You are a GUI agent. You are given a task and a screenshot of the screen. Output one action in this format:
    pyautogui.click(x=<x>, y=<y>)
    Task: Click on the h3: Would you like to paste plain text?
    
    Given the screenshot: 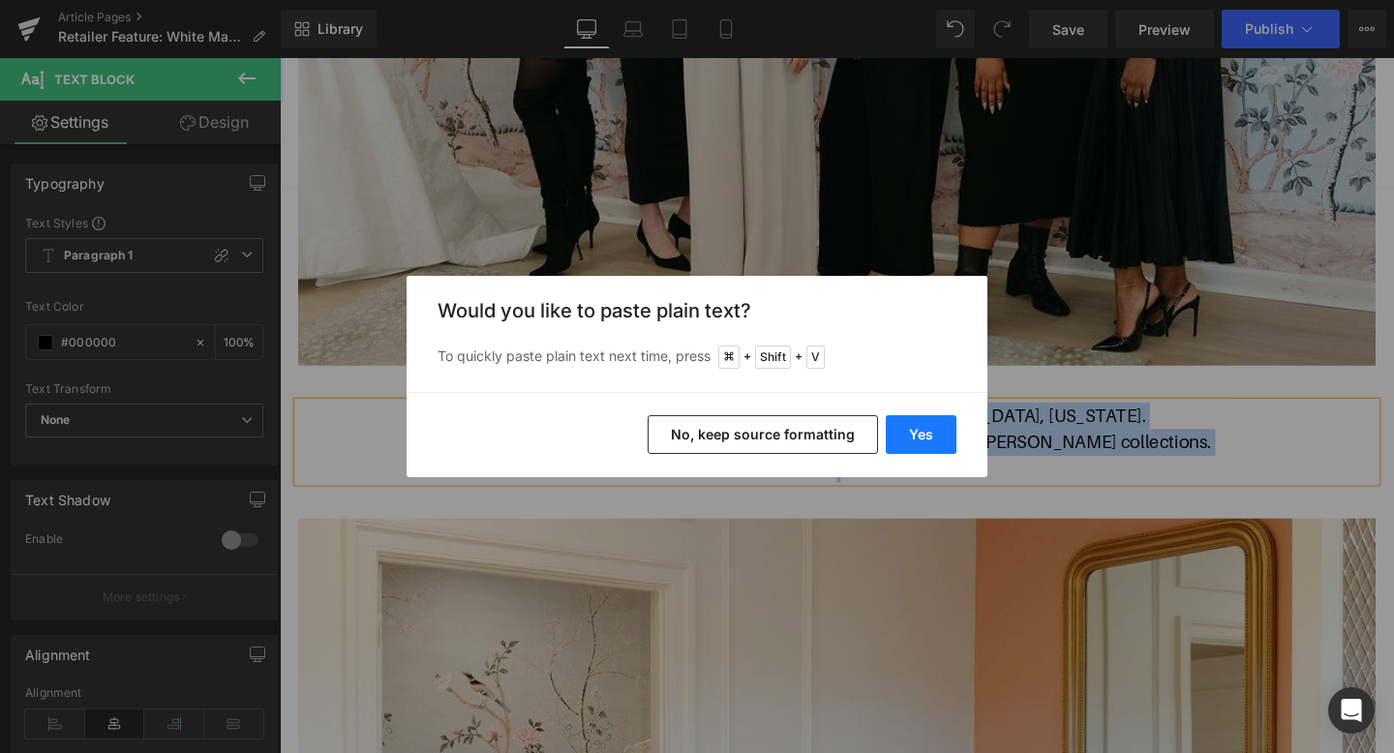 What is the action you would take?
    pyautogui.click(x=697, y=311)
    